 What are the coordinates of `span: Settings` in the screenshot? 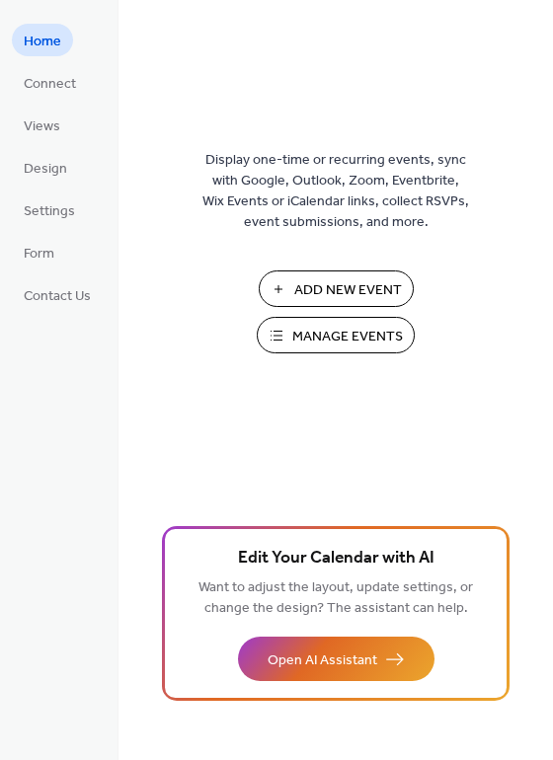 It's located at (49, 211).